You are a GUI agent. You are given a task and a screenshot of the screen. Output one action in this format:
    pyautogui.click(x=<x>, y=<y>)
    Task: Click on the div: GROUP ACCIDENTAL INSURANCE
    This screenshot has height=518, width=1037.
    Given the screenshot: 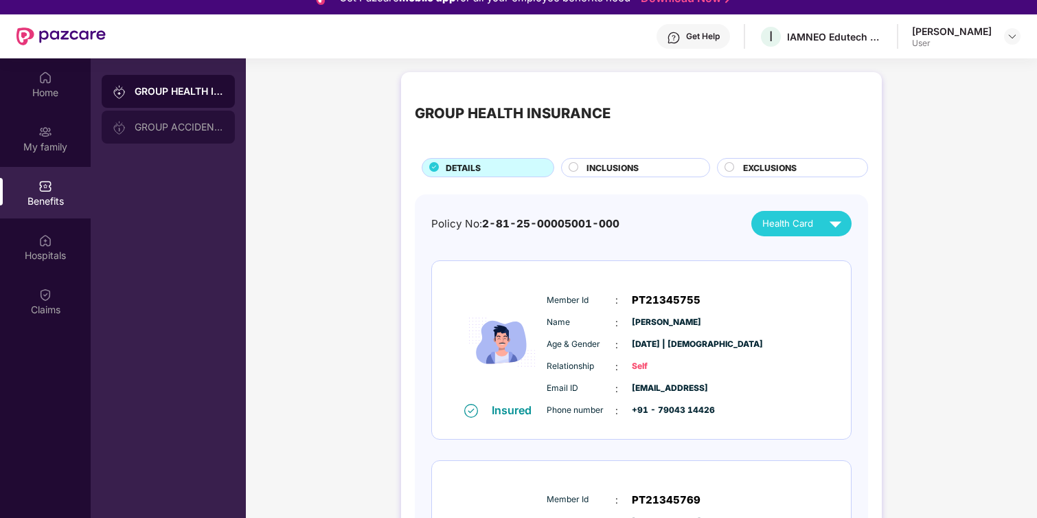 What is the action you would take?
    pyautogui.click(x=179, y=127)
    